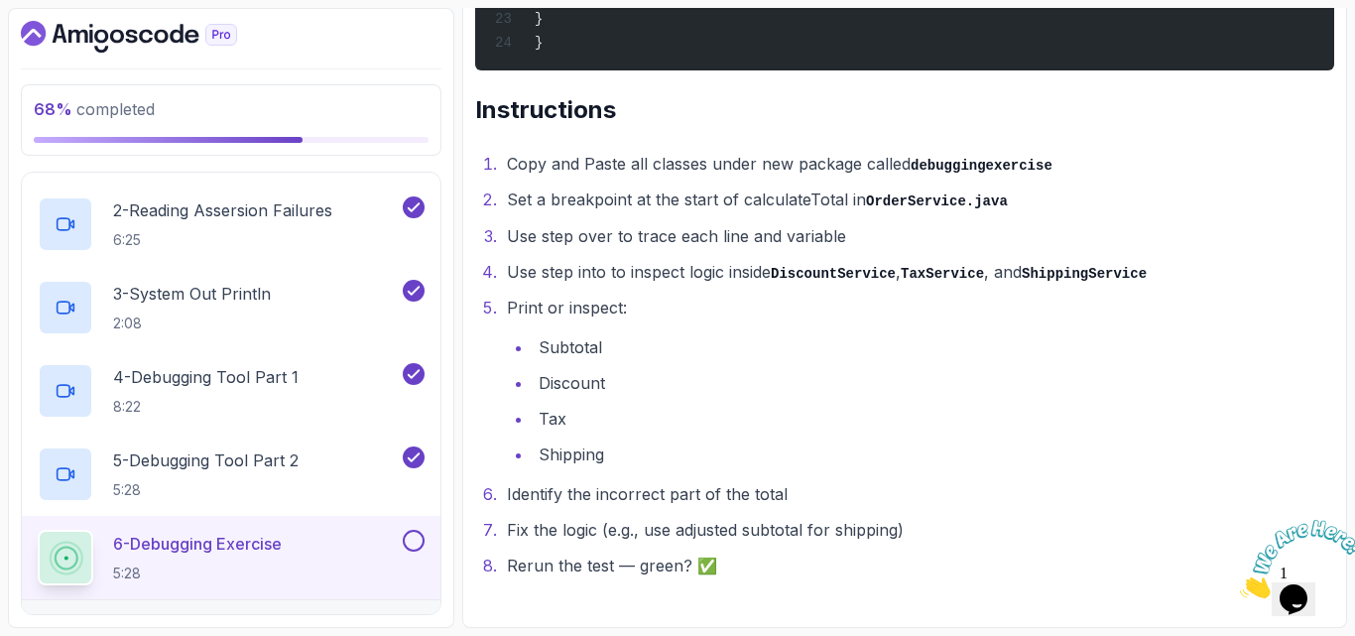 This screenshot has width=1355, height=636. I want to click on code: DiscountService, so click(833, 274).